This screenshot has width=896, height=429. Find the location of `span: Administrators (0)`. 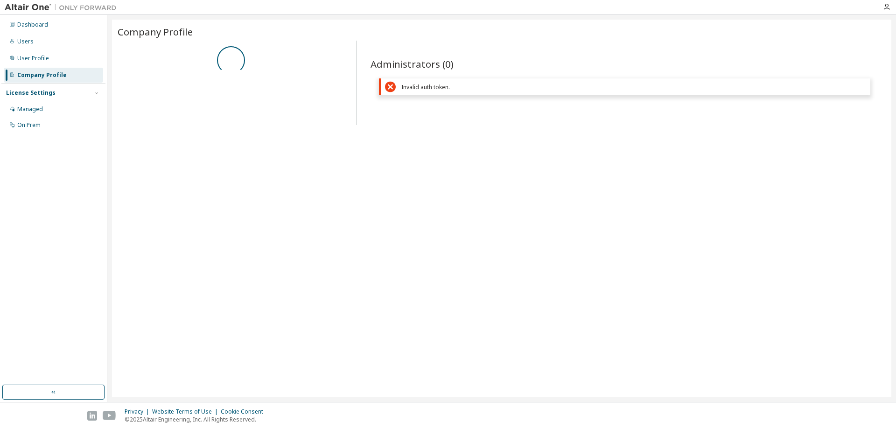

span: Administrators (0) is located at coordinates (412, 64).